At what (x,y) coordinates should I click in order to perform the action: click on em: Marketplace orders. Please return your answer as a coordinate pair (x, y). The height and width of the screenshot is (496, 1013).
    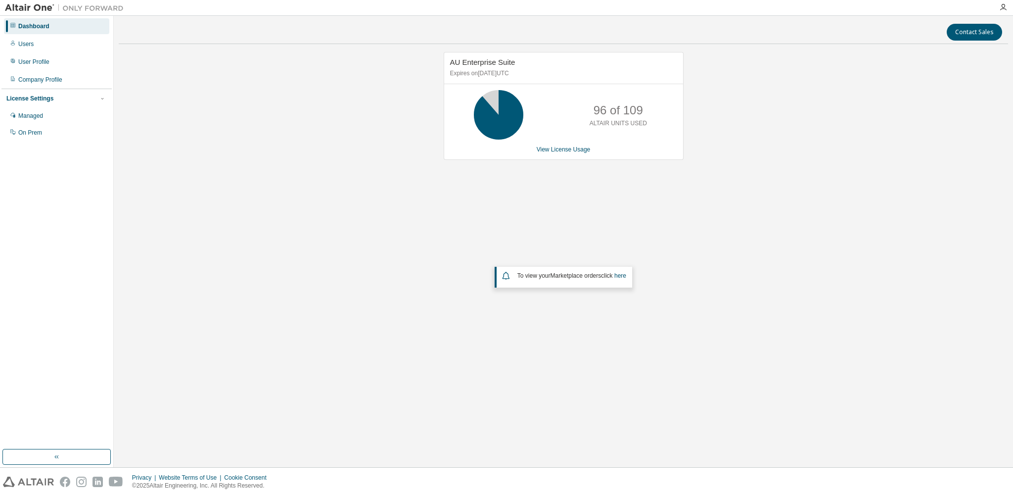
    Looking at the image, I should click on (576, 276).